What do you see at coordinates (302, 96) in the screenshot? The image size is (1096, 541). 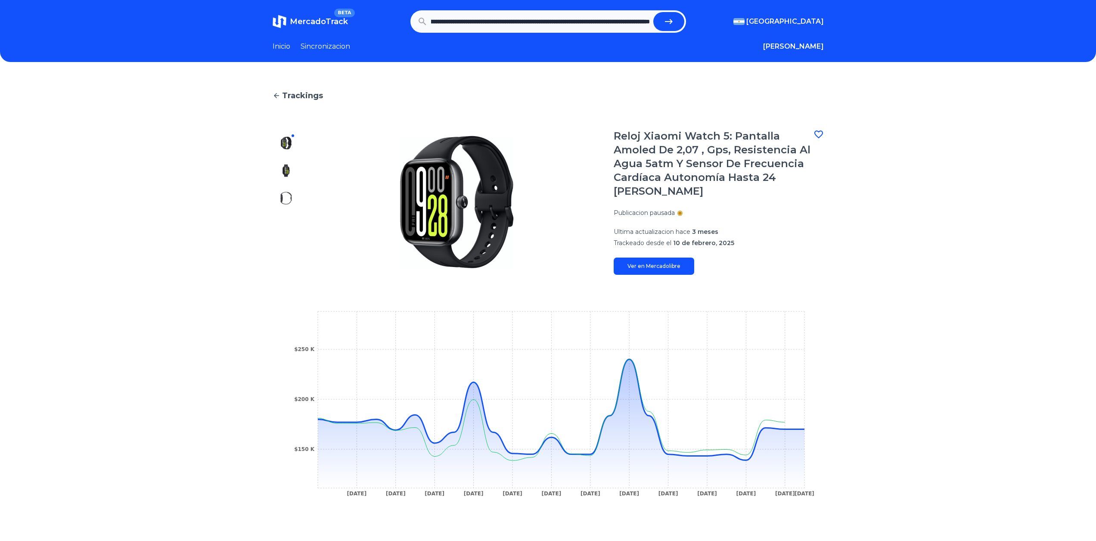 I see `span: Trackings` at bounding box center [302, 96].